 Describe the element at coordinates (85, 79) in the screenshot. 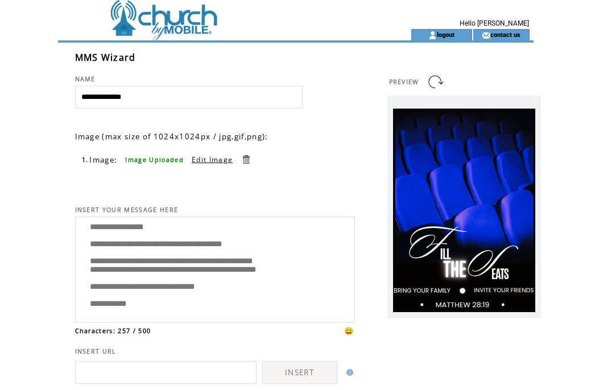

I see `span: NAME` at that location.